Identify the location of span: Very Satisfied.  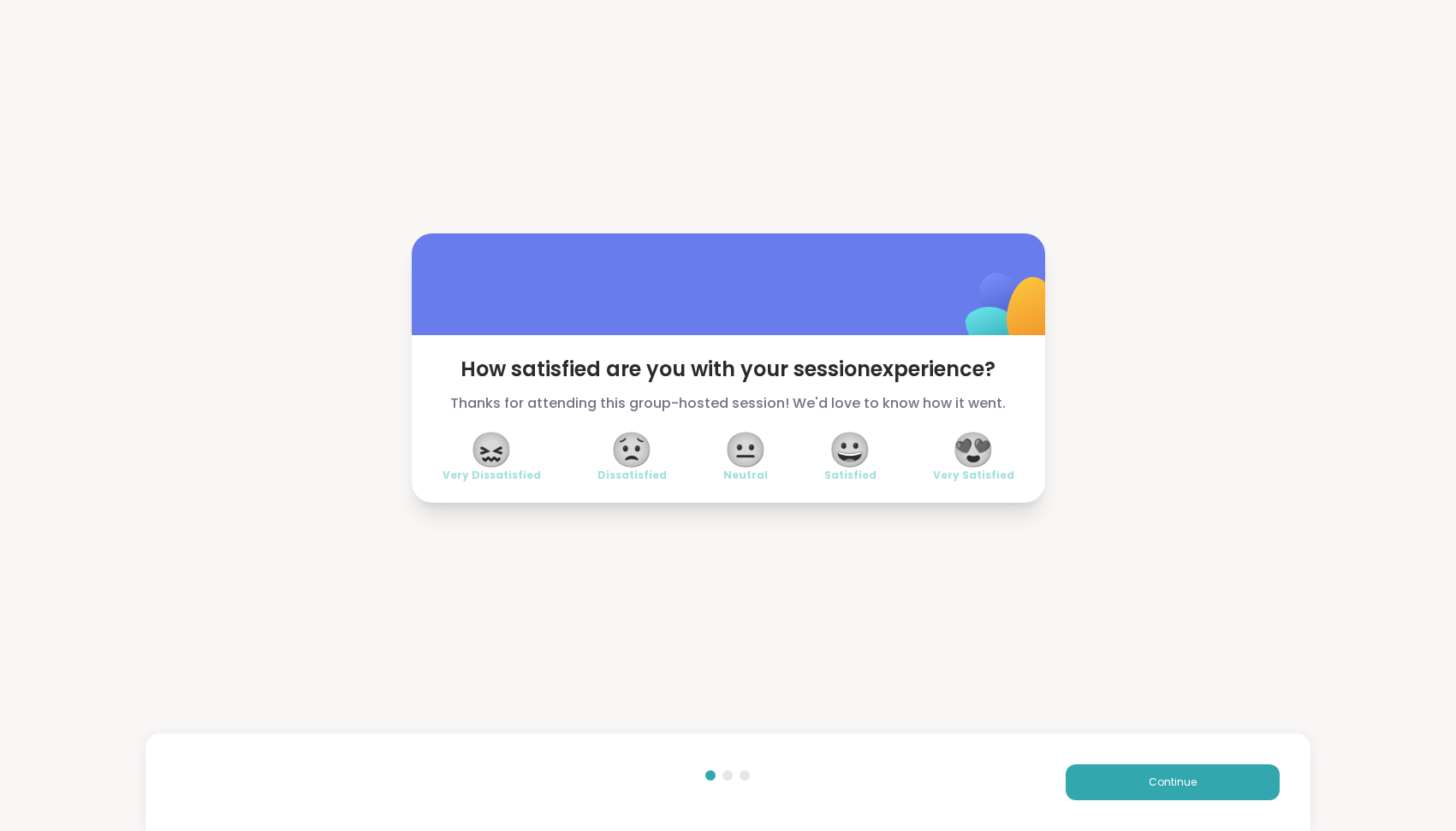
(973, 476).